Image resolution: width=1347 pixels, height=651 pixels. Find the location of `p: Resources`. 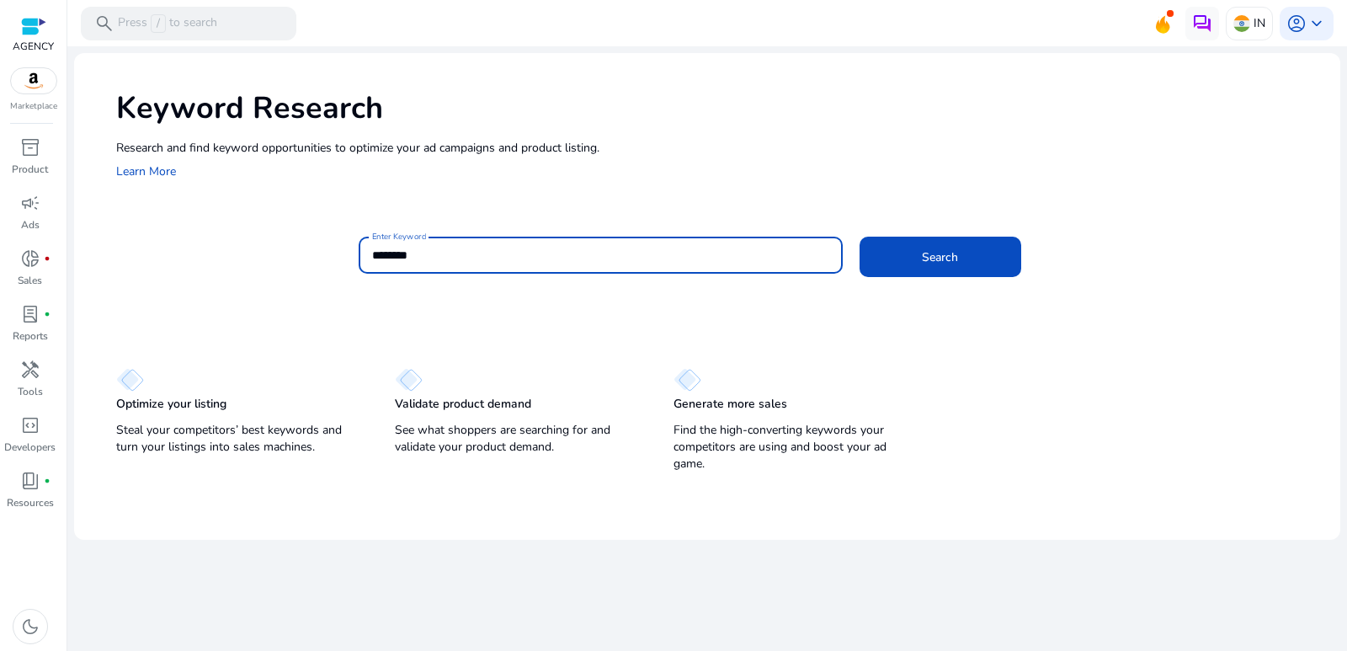

p: Resources is located at coordinates (30, 503).